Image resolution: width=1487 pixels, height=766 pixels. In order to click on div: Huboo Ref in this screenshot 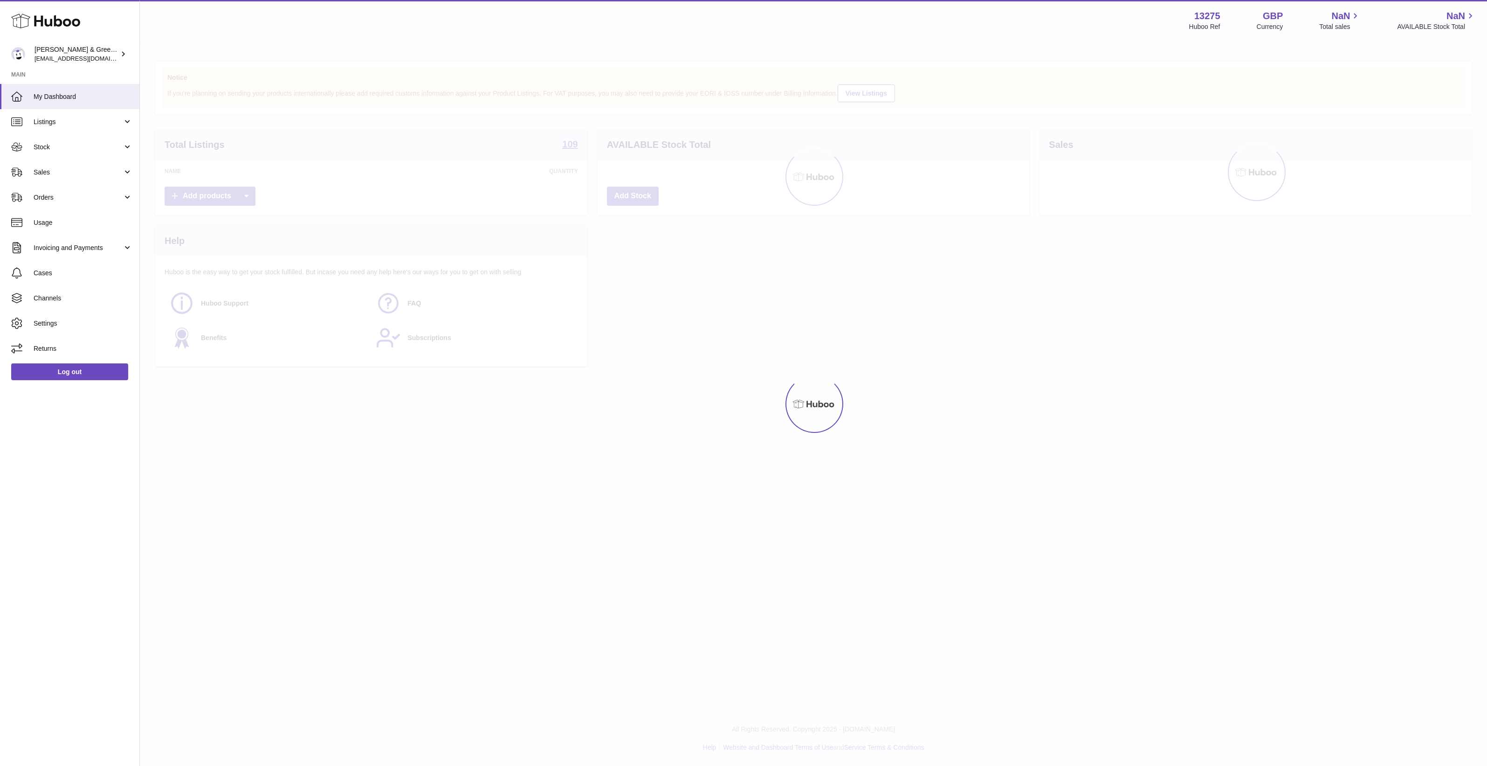, I will do `click(1205, 27)`.